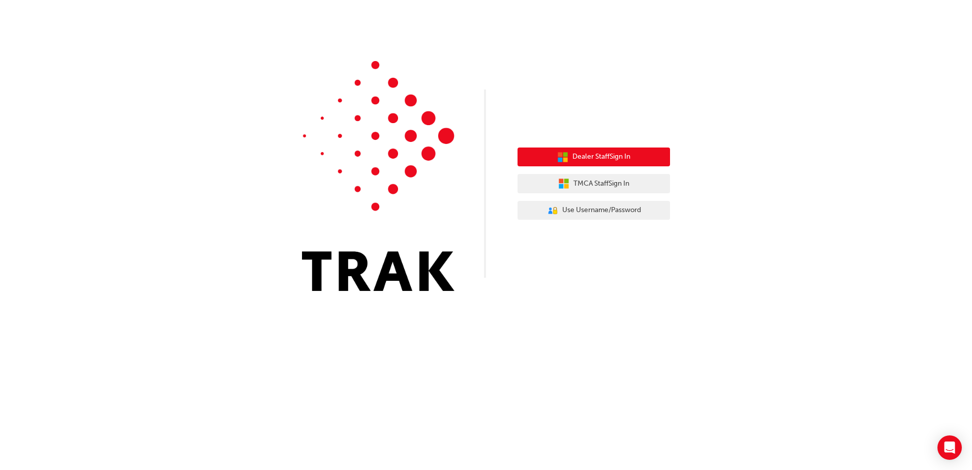 This screenshot has width=972, height=470. I want to click on img: Trak, so click(378, 176).